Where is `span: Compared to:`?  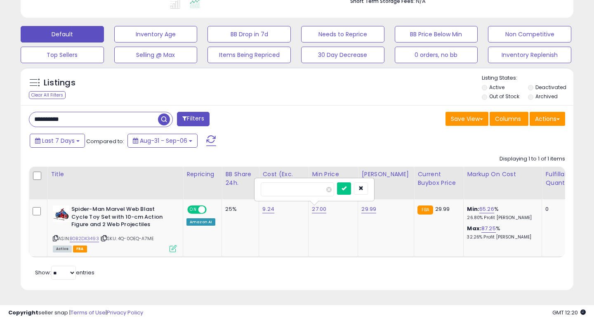 span: Compared to: is located at coordinates (105, 141).